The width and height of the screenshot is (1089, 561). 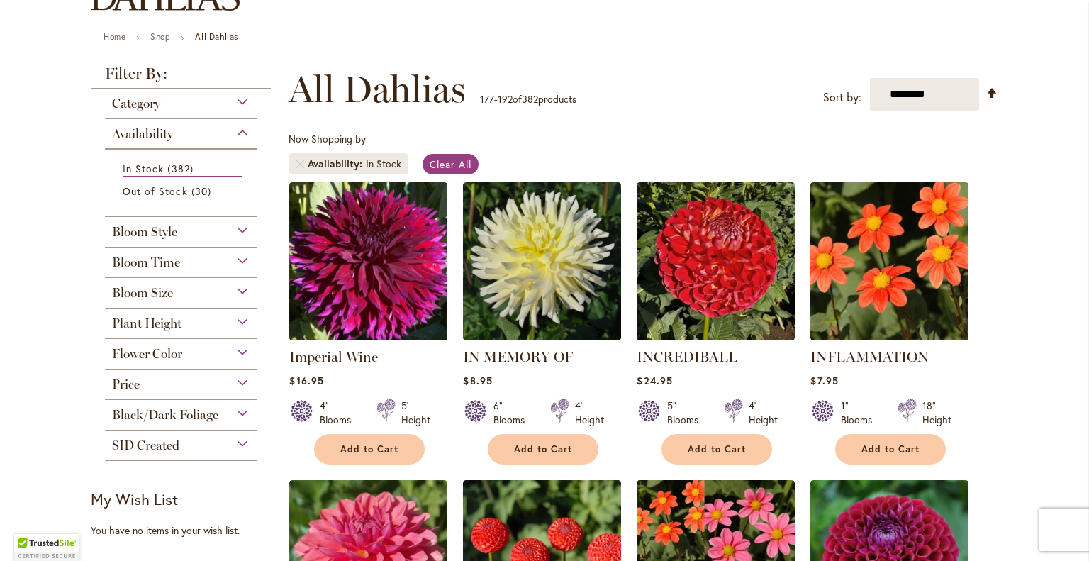 I want to click on div: 1" Blooms, so click(x=860, y=412).